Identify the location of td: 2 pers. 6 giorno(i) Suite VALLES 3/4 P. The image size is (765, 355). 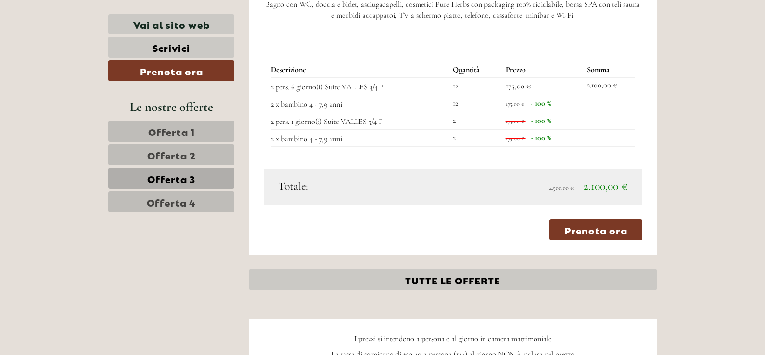
(360, 86).